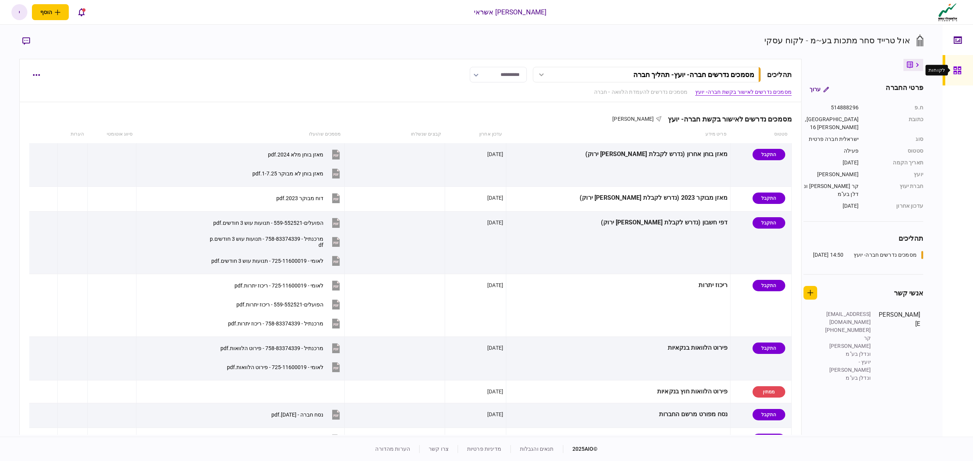 This screenshot has width=973, height=461. What do you see at coordinates (289, 304) in the screenshot?
I see `button: הפועלים-559-552521 - ריכוז יתרות.pdf` at bounding box center [289, 304].